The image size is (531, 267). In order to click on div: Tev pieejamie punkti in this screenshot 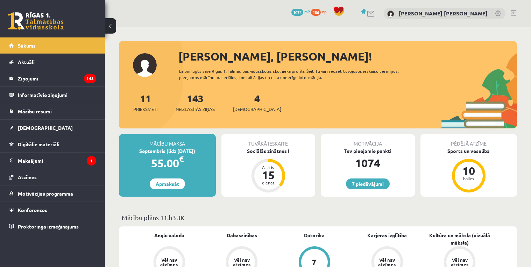, I will do `click(368, 151)`.